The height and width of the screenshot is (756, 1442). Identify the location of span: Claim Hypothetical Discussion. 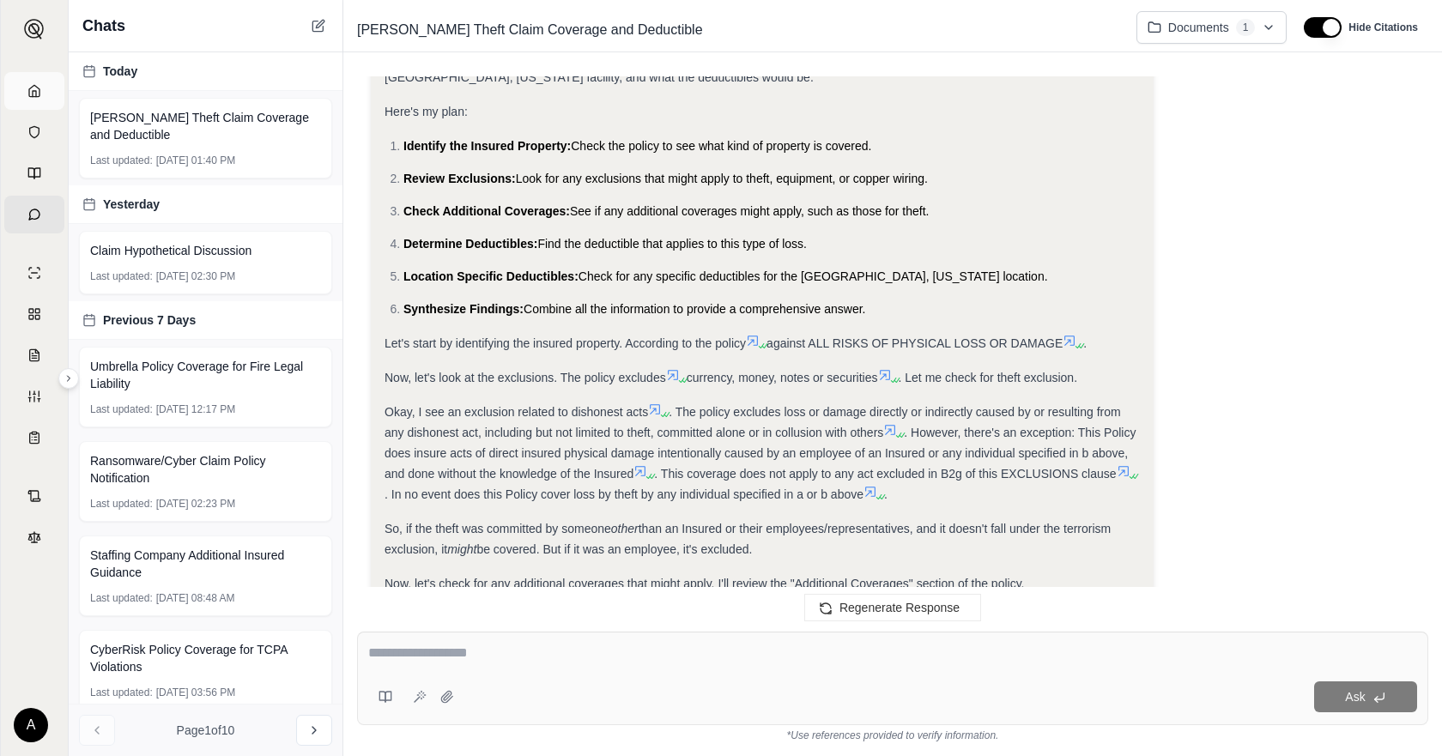
(171, 251).